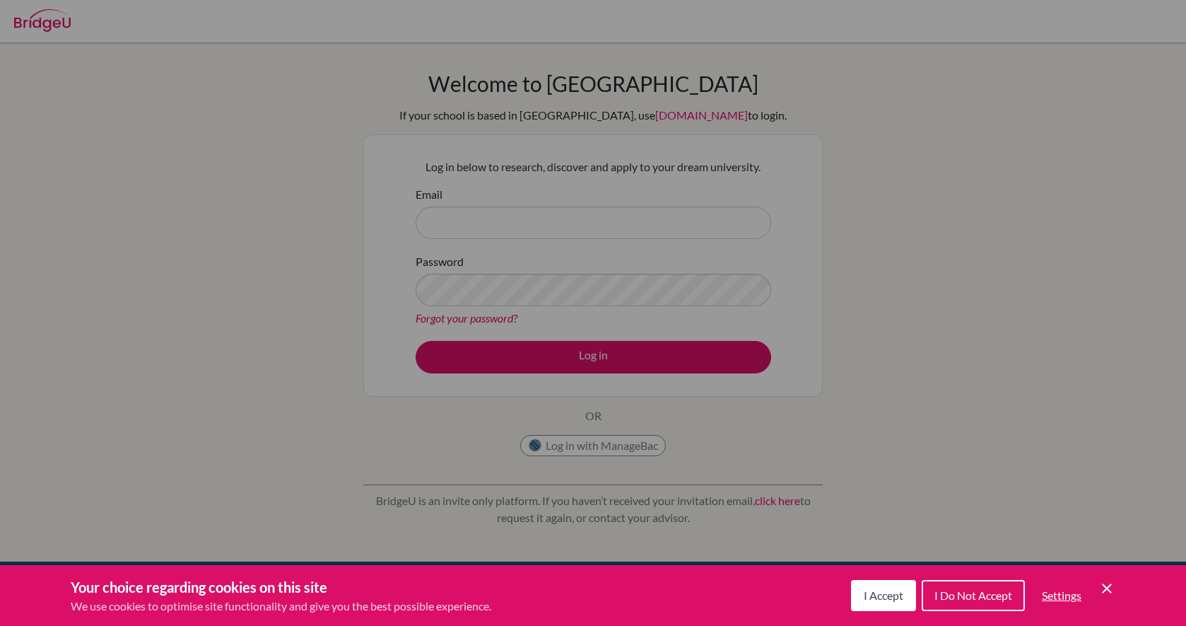  Describe the element at coordinates (973, 594) in the screenshot. I see `span: I Do Not Accept` at that location.